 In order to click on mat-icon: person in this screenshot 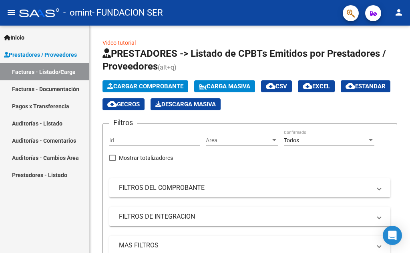, I will do `click(399, 12)`.